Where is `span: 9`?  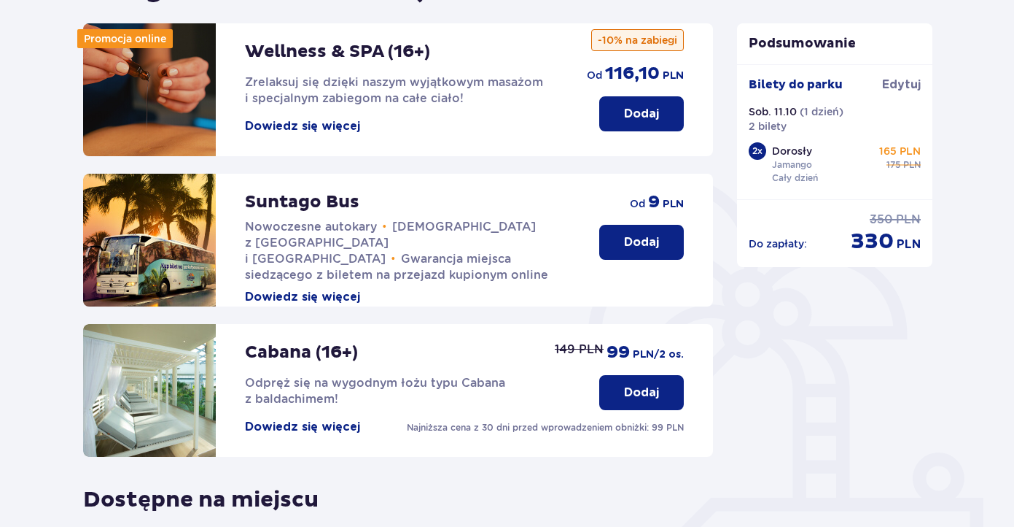 span: 9 is located at coordinates (654, 202).